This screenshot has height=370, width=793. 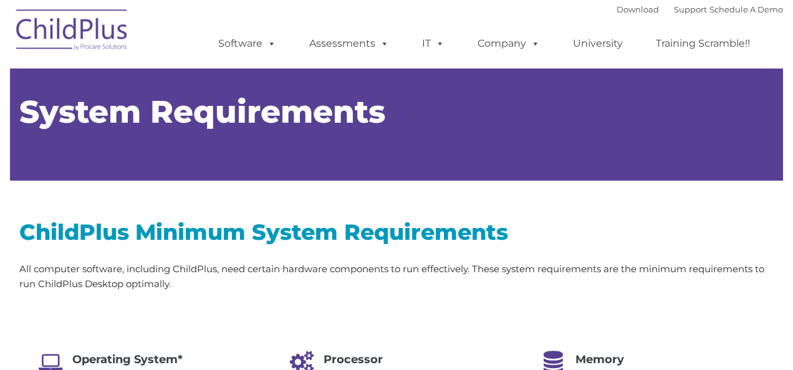 I want to click on a: Support, so click(x=690, y=9).